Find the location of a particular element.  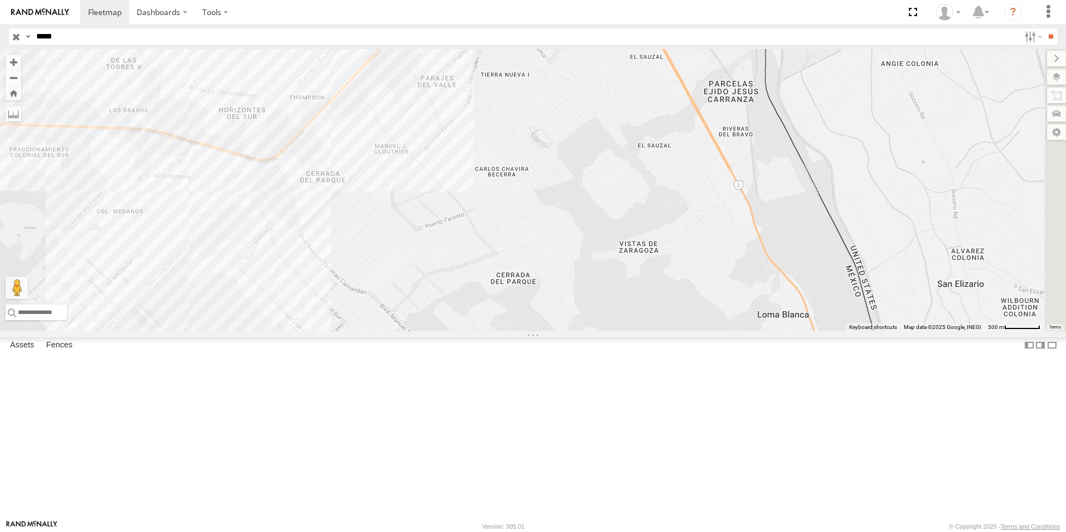

label: Assets is located at coordinates (22, 345).